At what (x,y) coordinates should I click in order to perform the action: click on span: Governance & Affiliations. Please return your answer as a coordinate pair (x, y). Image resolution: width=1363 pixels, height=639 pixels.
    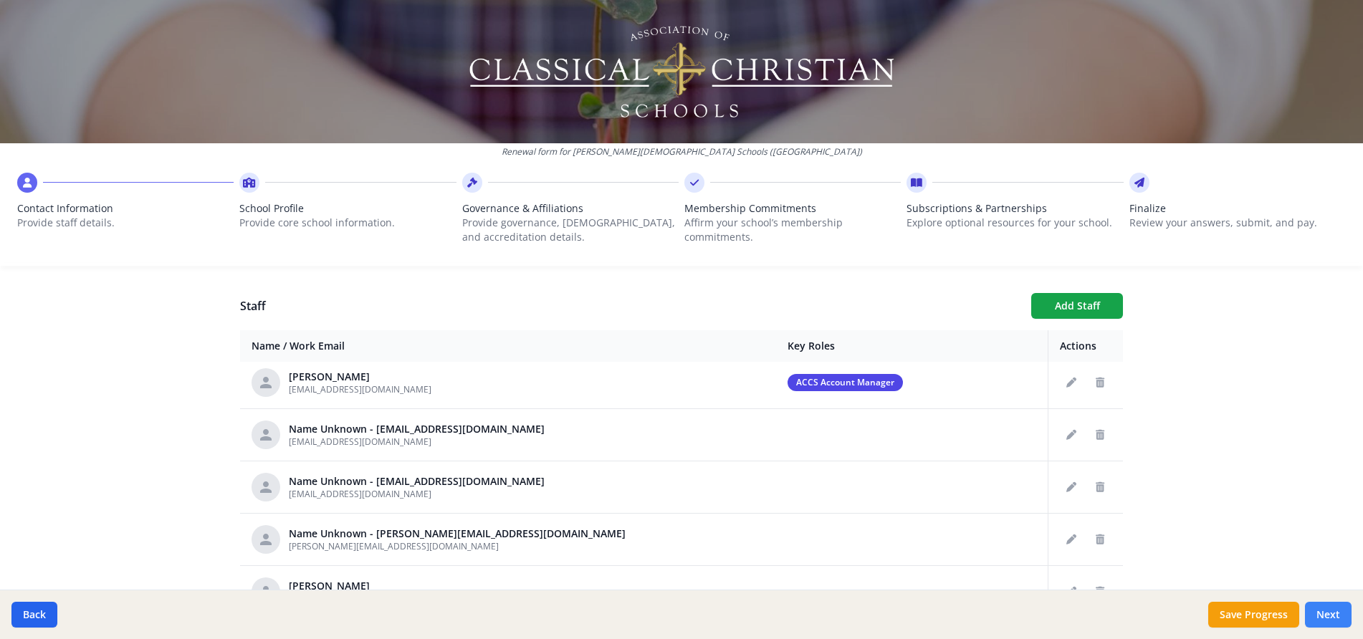
    Looking at the image, I should click on (570, 208).